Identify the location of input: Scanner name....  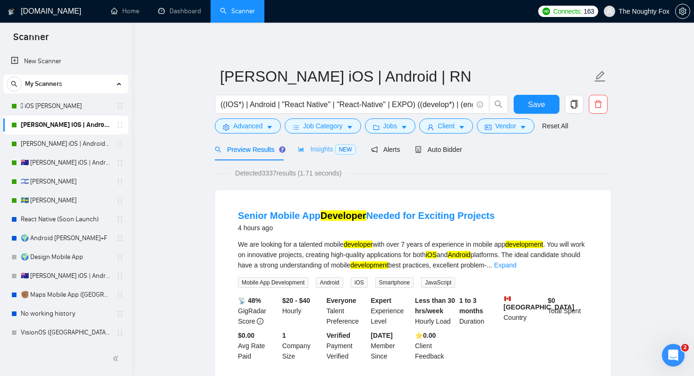
(406, 76).